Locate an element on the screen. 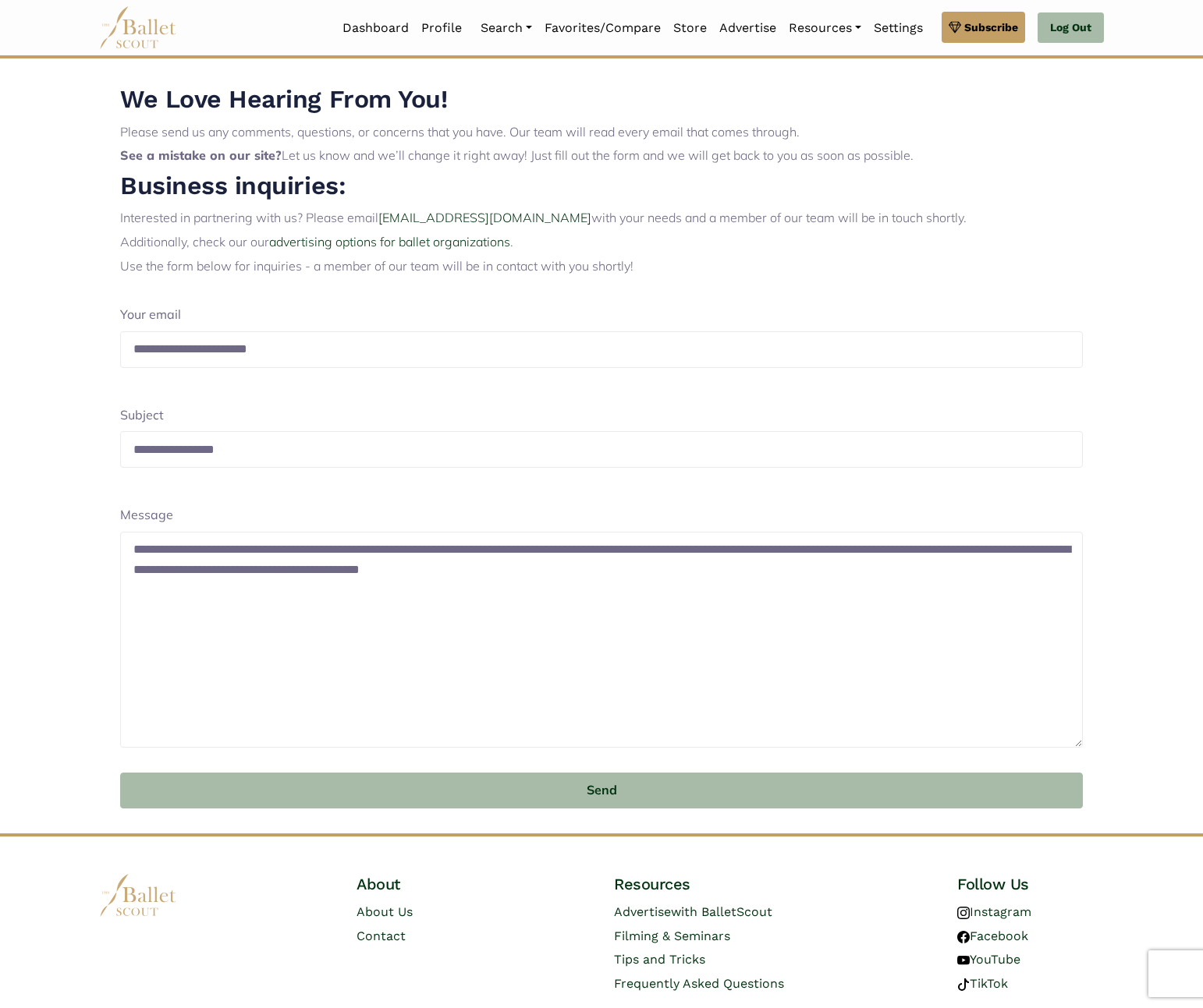 Image resolution: width=1203 pixels, height=1008 pixels. a: Store is located at coordinates (690, 28).